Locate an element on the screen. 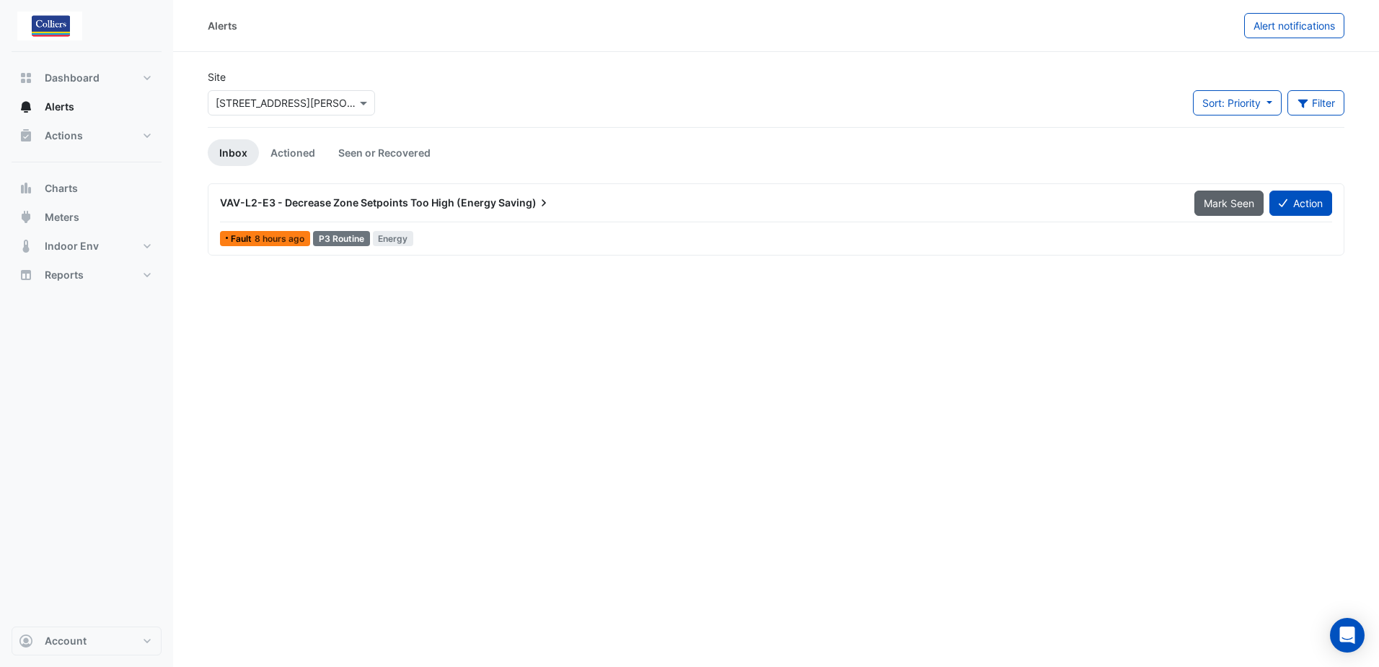 This screenshot has height=667, width=1379. app-icon: Dashboard is located at coordinates (26, 78).